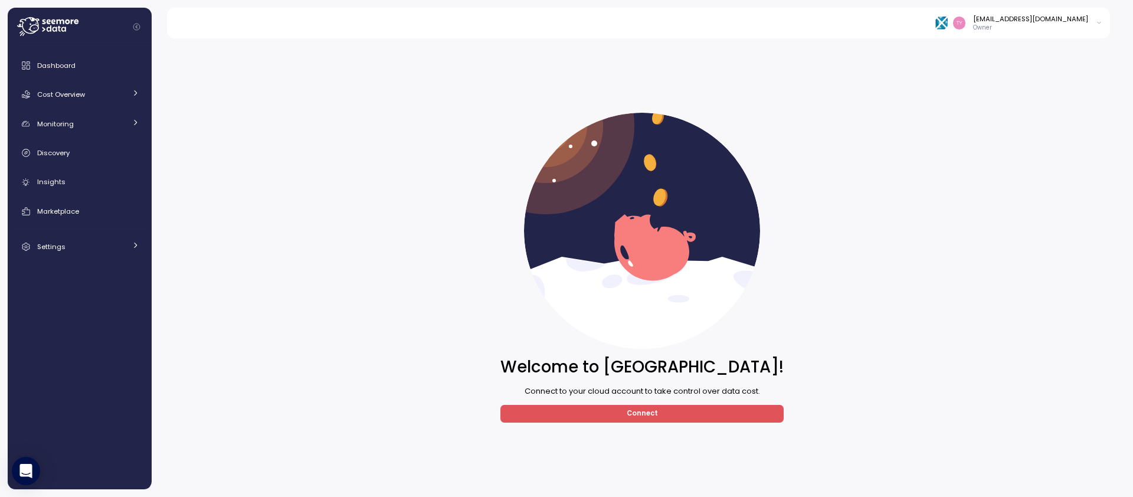 This screenshot has height=497, width=1133. I want to click on img: 260182f0c9e5e7b31d1fdb6b0f9ae61b, so click(959, 22).